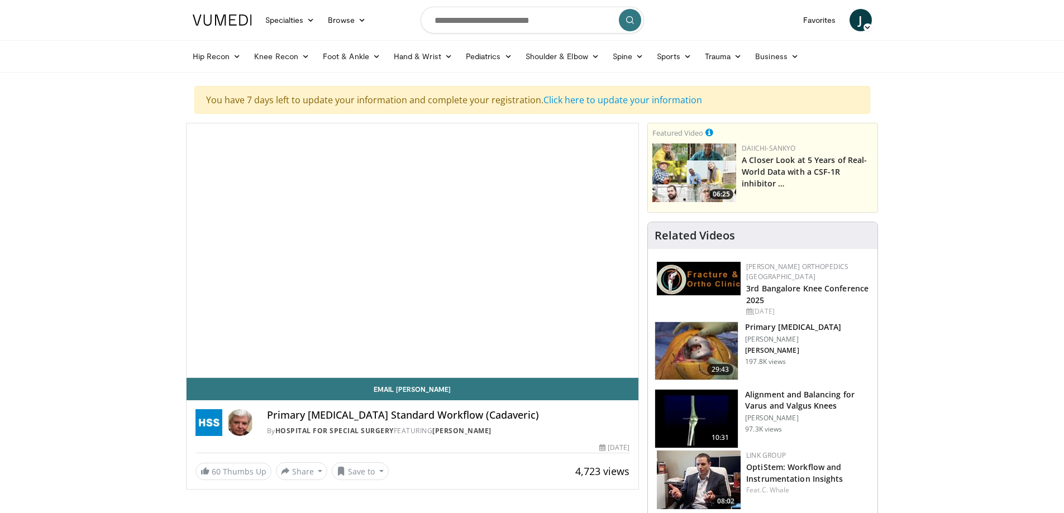  I want to click on img: Hospital for Special Surgery, so click(209, 423).